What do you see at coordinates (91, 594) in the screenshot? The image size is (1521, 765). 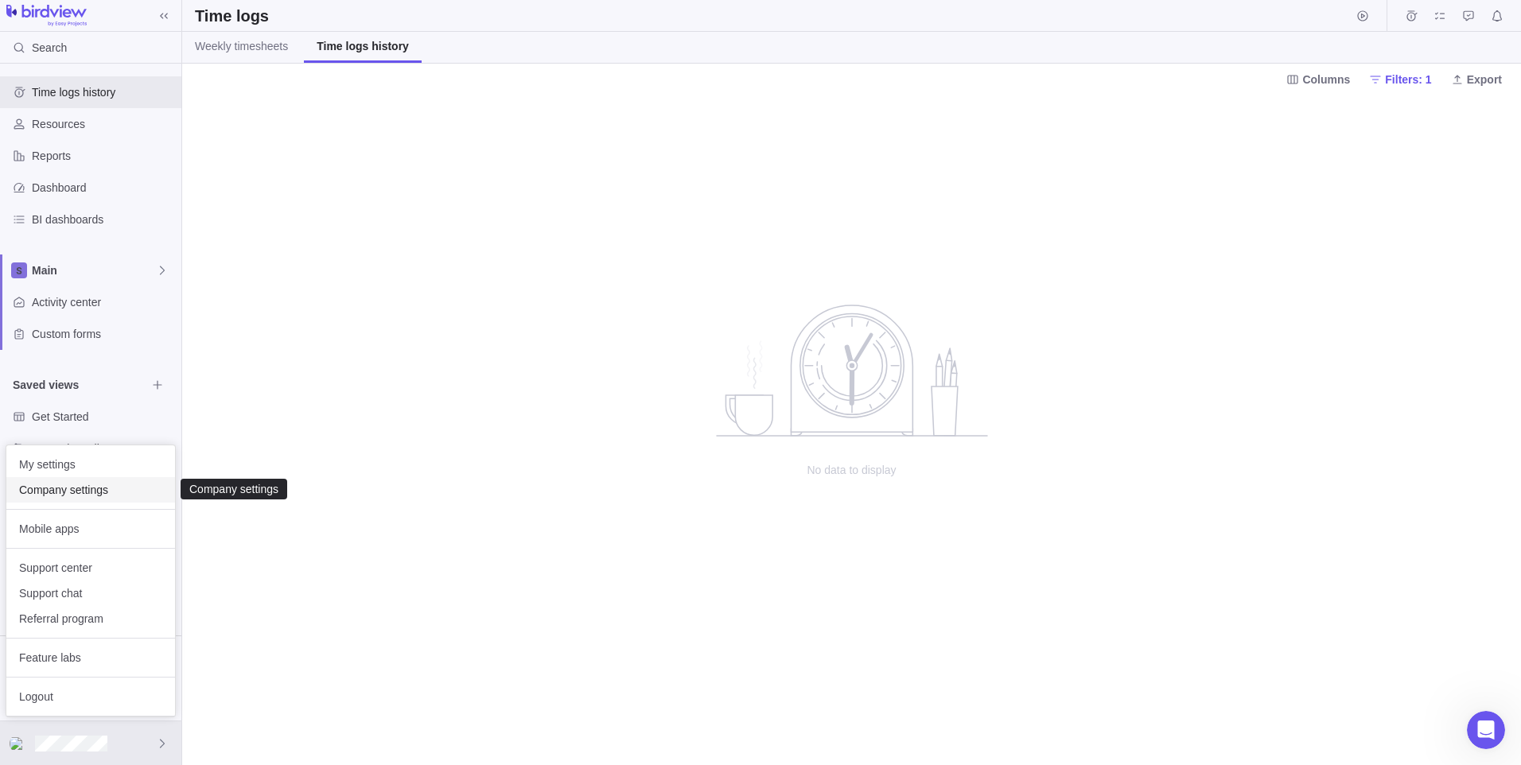 I see `span: Support chat` at bounding box center [91, 594].